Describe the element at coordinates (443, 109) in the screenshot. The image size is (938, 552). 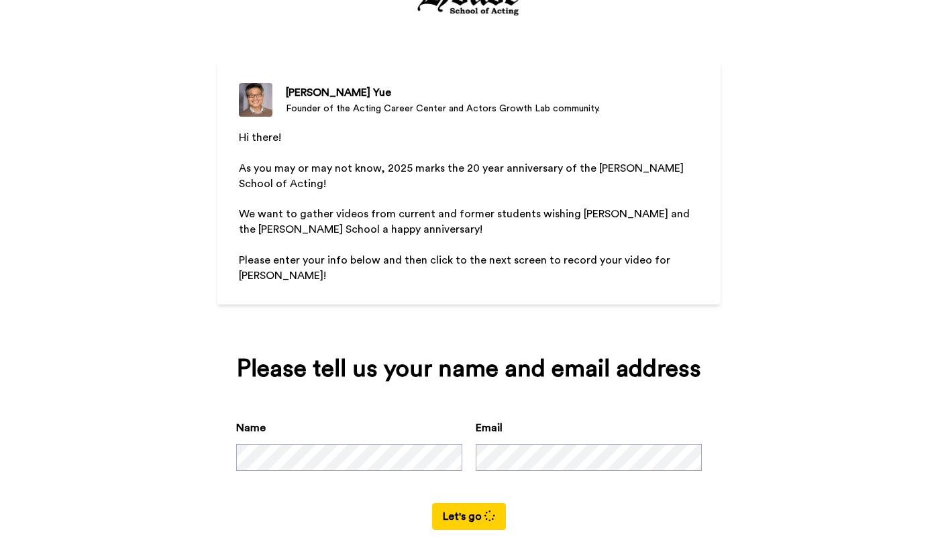
I see `div: Founder of the Acting Career Center and Actors Growth Lab community.` at that location.